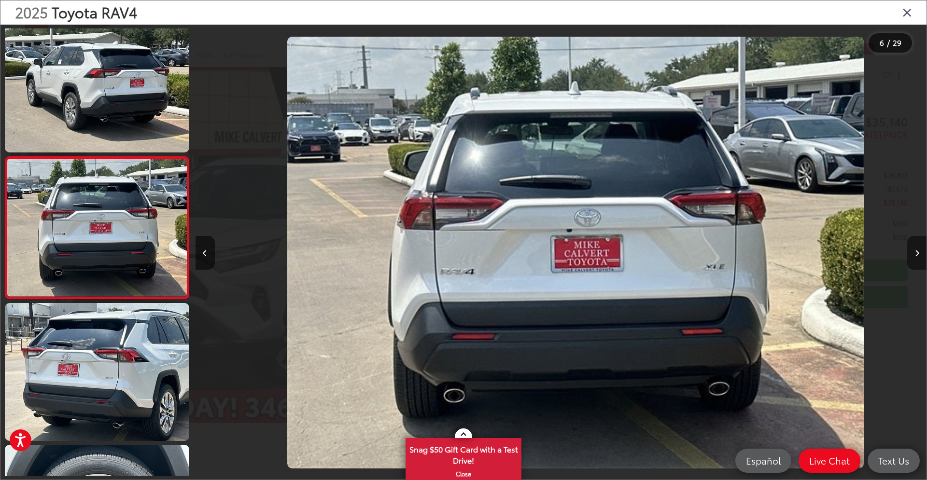  What do you see at coordinates (897, 42) in the screenshot?
I see `span: 29` at bounding box center [897, 42].